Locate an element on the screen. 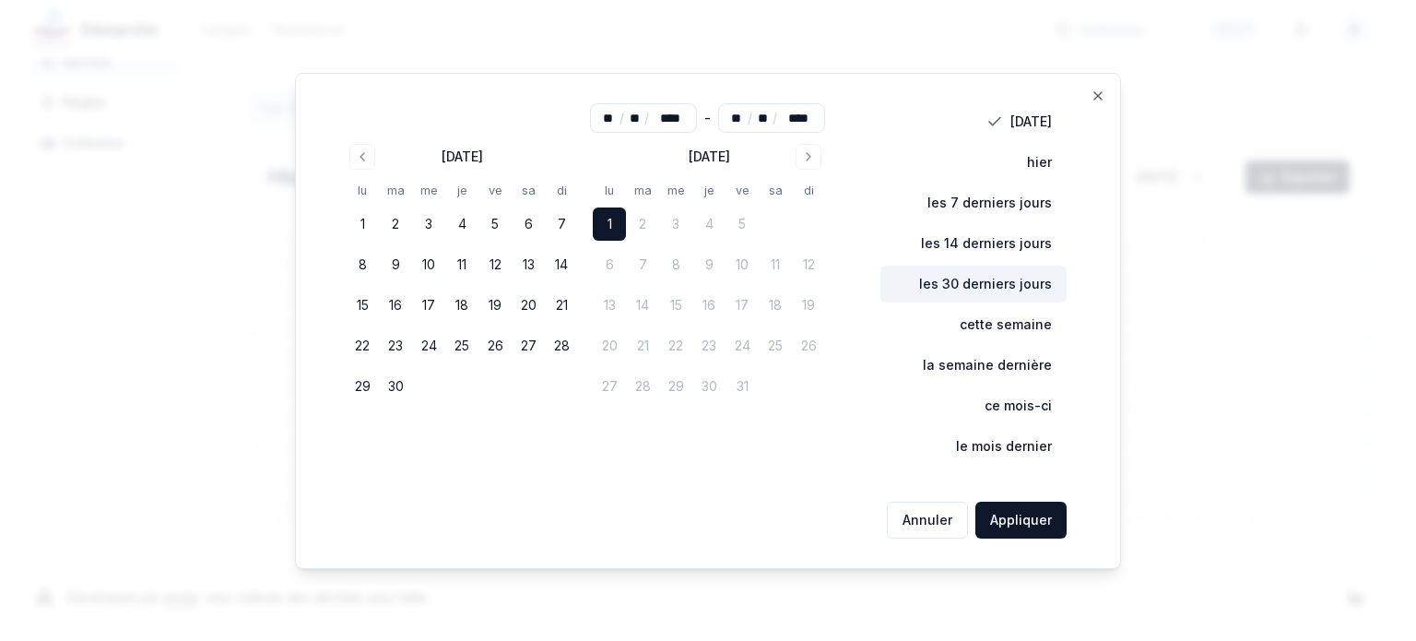 Image resolution: width=1416 pixels, height=641 pixels. button: 19 is located at coordinates (495, 305).